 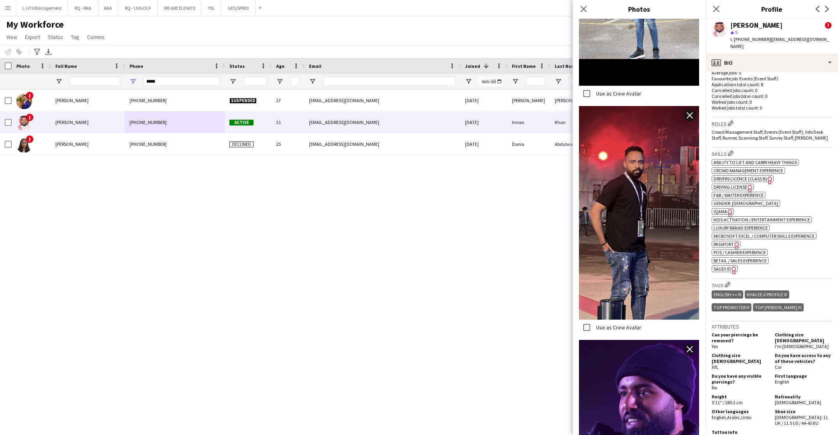 I want to click on span: Last Name, so click(x=566, y=66).